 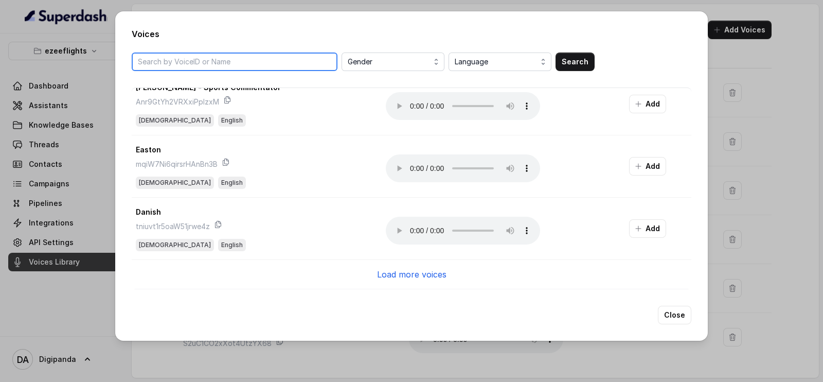 What do you see at coordinates (173, 226) in the screenshot?
I see `p: tniuvt1r5oaW51jrwe4z` at bounding box center [173, 226].